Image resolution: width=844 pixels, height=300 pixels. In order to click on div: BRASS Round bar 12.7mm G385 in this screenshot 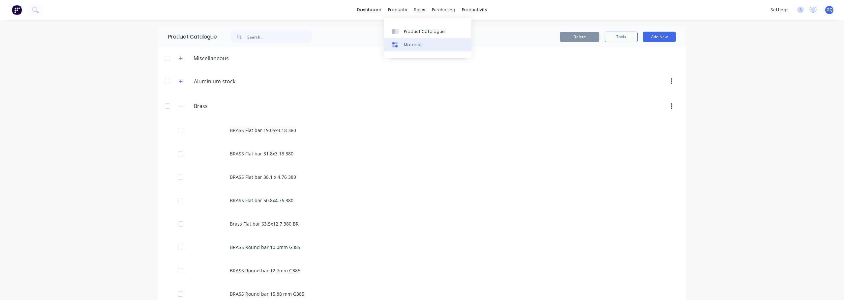, I will do `click(422, 271)`.